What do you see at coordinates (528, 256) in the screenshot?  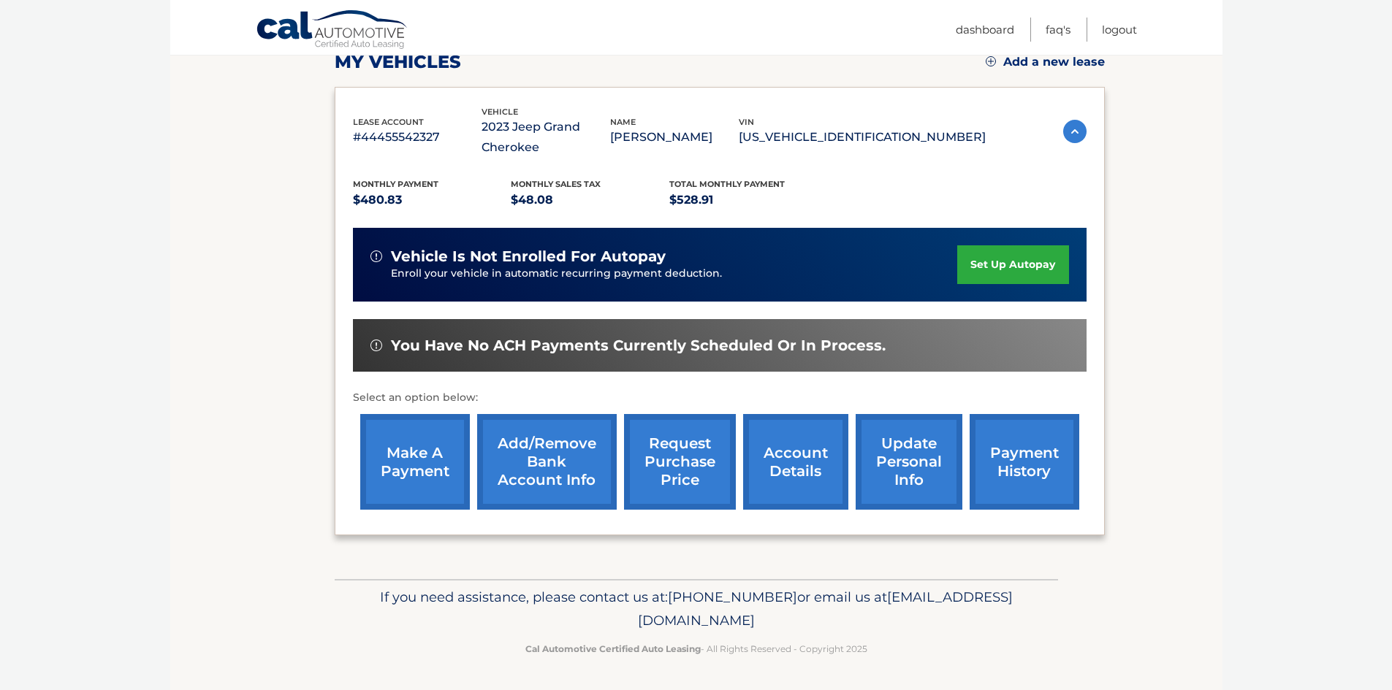 I see `span: vehicle is not enrolled for autopay` at bounding box center [528, 256].